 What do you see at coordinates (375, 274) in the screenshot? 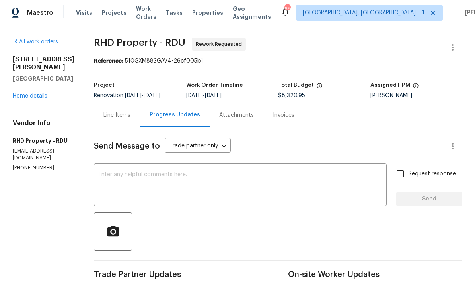
I see `span: On-site Worker Updates` at bounding box center [375, 274].